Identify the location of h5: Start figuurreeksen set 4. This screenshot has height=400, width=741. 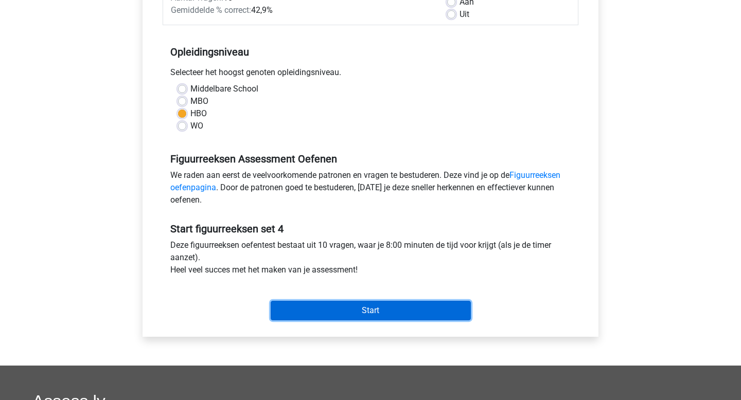
(370, 229).